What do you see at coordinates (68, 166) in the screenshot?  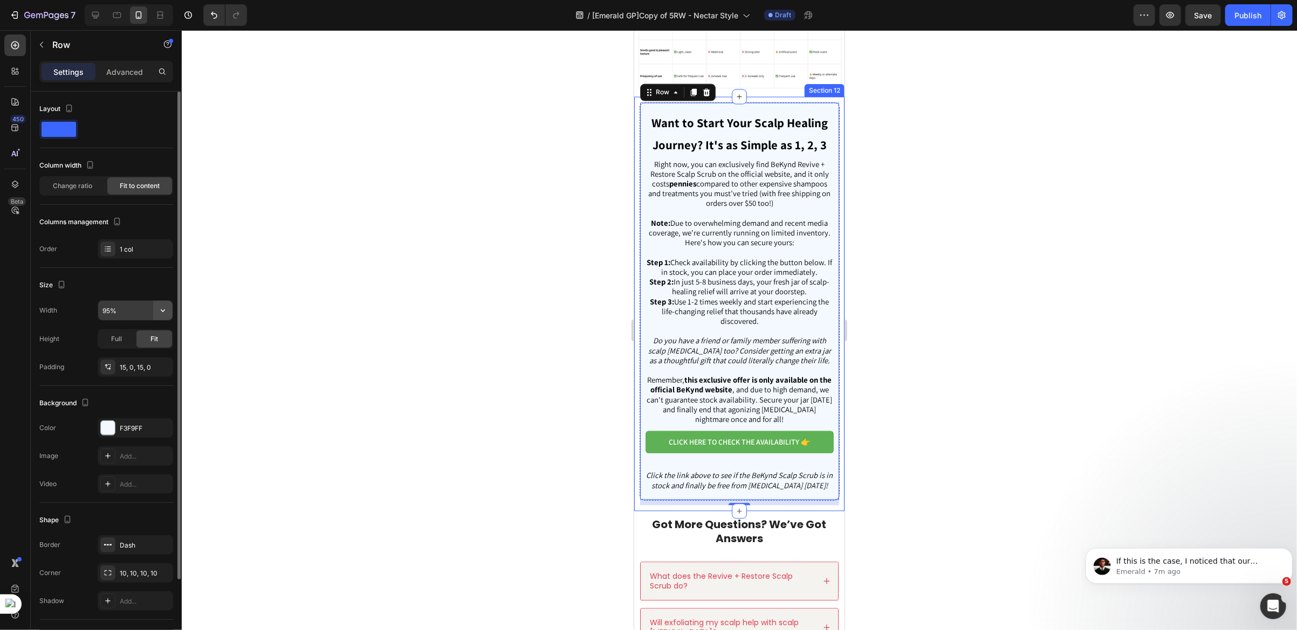 I see `div: Column width` at bounding box center [68, 166].